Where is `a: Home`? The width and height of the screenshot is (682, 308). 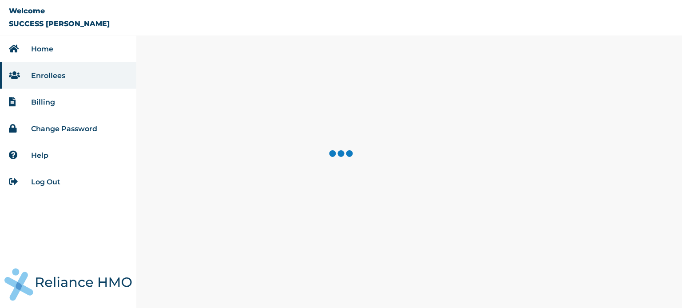
a: Home is located at coordinates (42, 49).